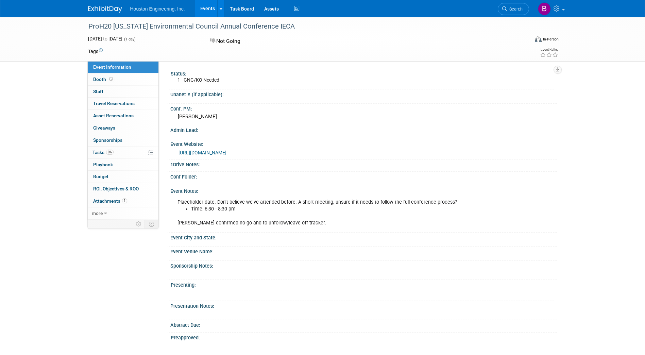 This screenshot has width=645, height=355. What do you see at coordinates (539, 39) in the screenshot?
I see `img: Format-Inperson.png` at bounding box center [539, 39].